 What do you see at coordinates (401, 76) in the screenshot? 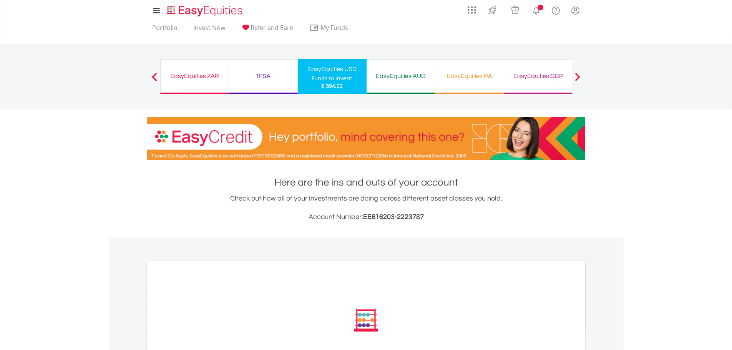
I see `div: EasyEquities AUD` at bounding box center [401, 76].